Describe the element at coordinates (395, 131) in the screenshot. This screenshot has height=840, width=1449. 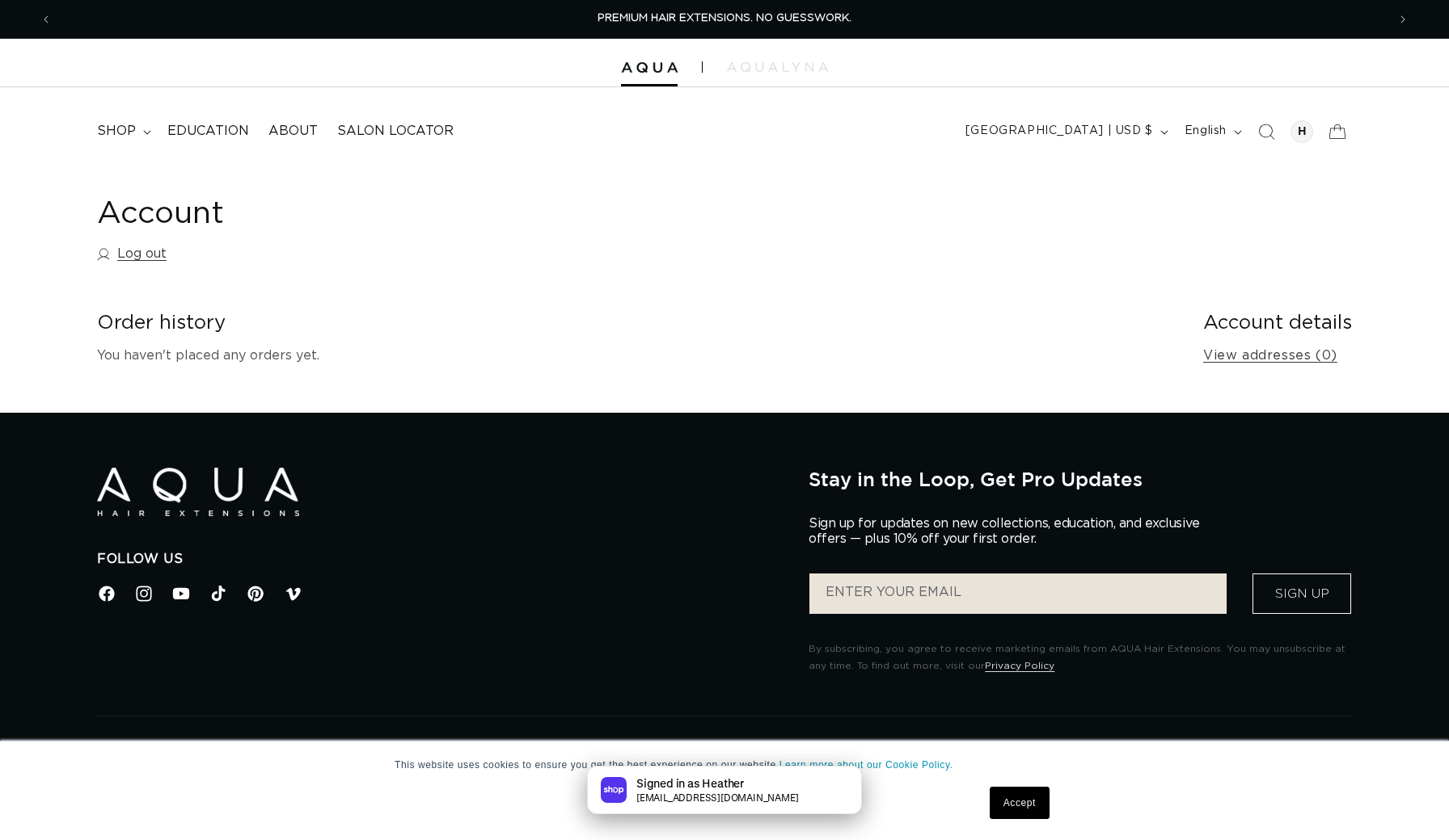
I see `span: Salon Locator` at that location.